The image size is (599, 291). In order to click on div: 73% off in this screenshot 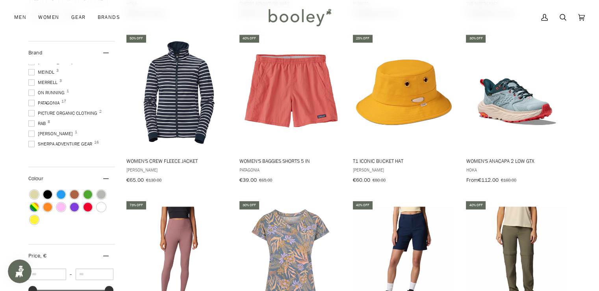, I will do `click(136, 205)`.